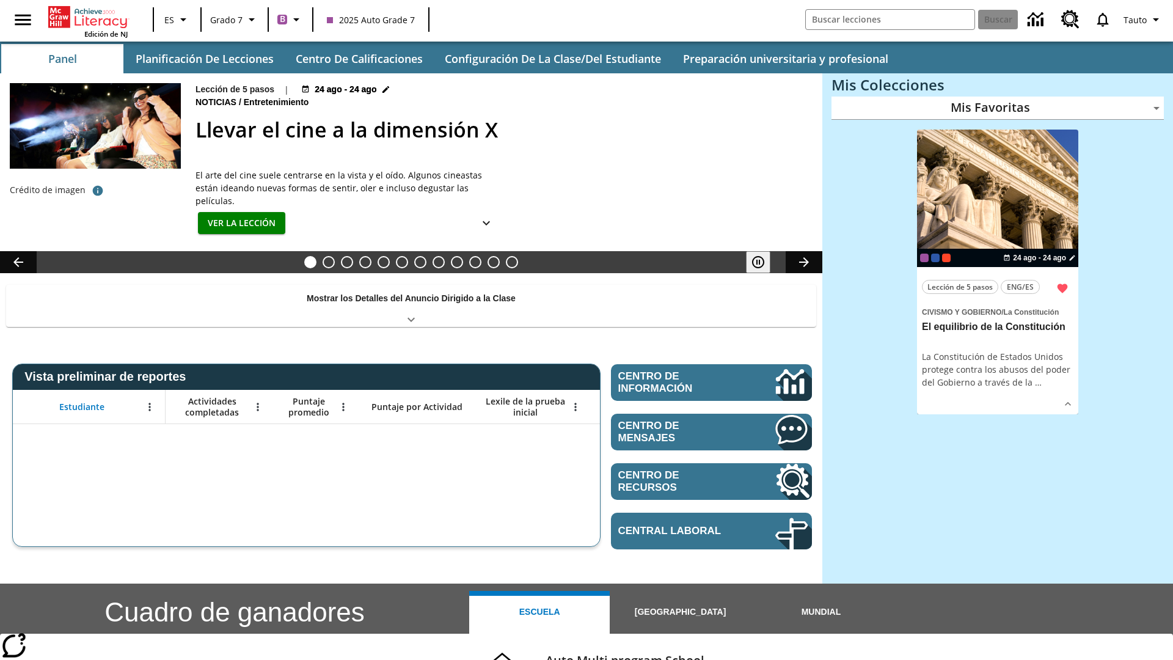 Image resolution: width=1173 pixels, height=660 pixels. I want to click on span: 2025 Auto Grade 7, so click(371, 20).